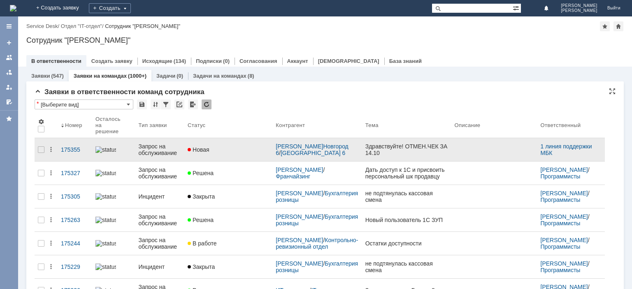 The image size is (632, 289). I want to click on th: Тип заявки, so click(160, 125).